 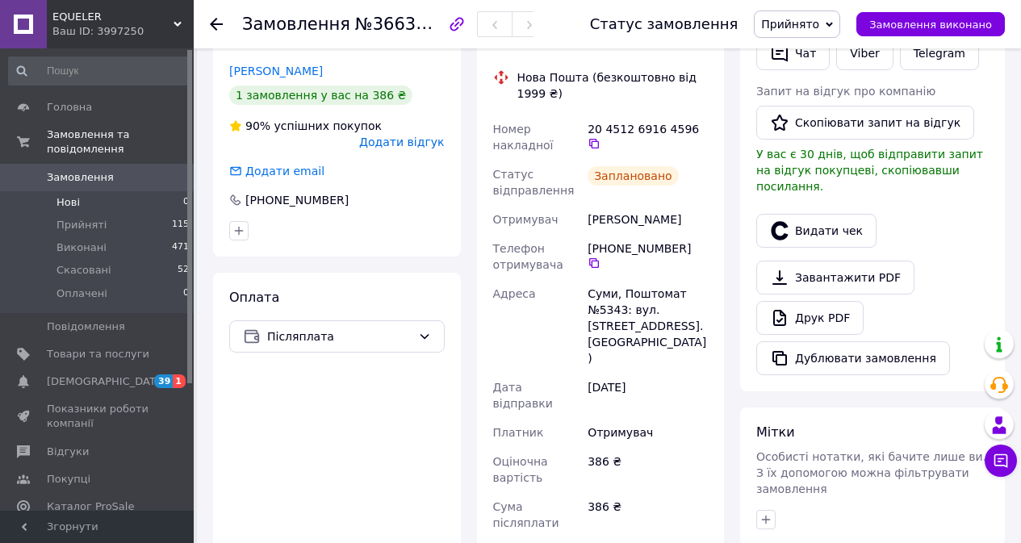 What do you see at coordinates (816, 231) in the screenshot?
I see `button: Видати чек` at bounding box center [816, 231].